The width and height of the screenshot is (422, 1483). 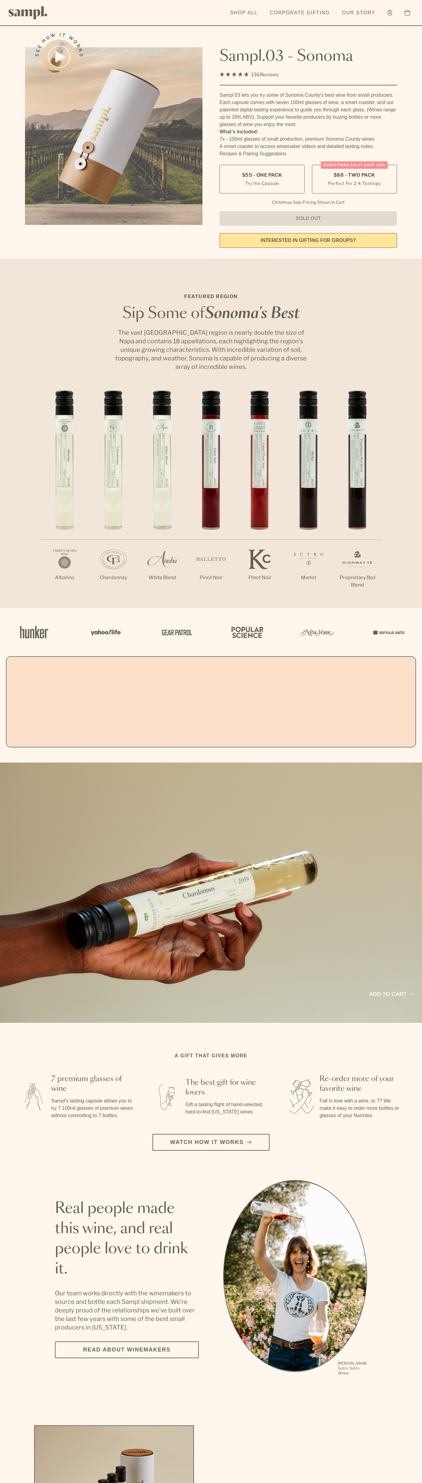 What do you see at coordinates (359, 13) in the screenshot?
I see `a: Our Story` at bounding box center [359, 13].